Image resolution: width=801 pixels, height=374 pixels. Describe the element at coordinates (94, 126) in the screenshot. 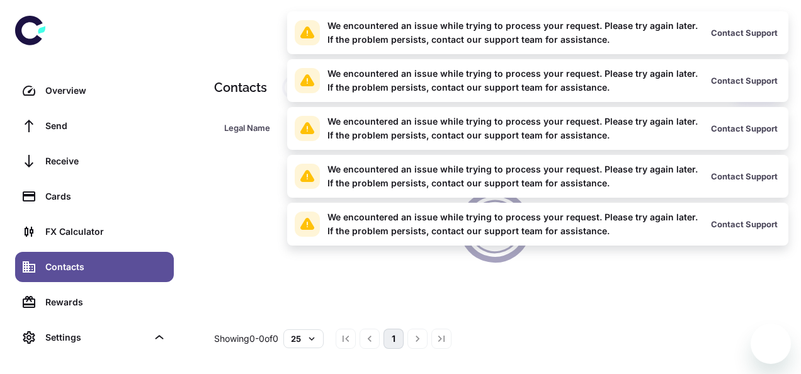

I see `a: Send` at that location.